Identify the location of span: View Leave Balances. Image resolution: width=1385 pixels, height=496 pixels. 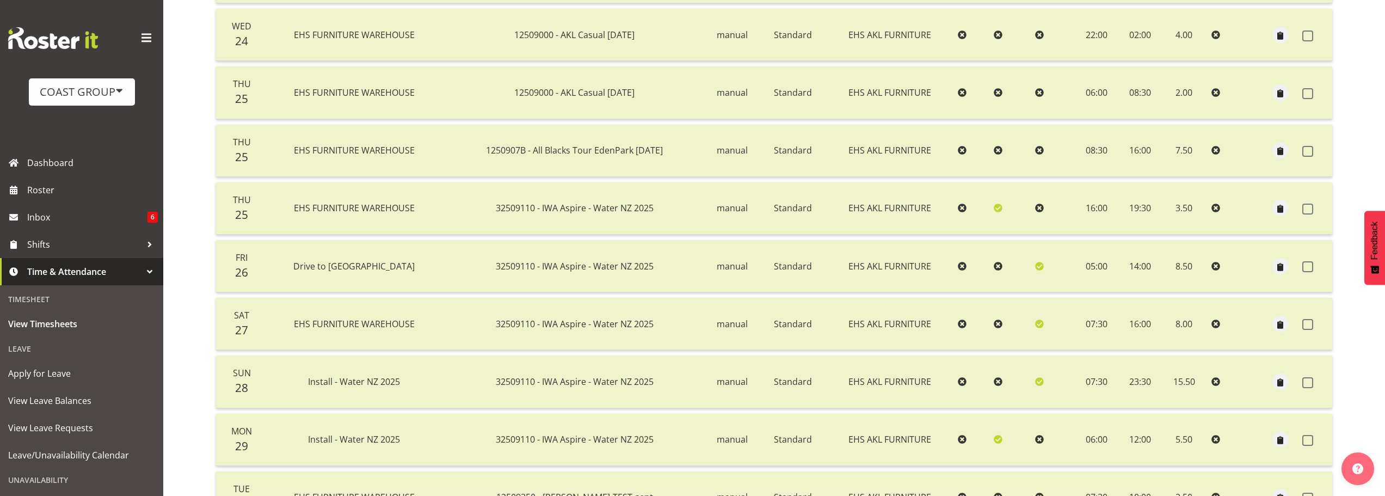
(82, 401).